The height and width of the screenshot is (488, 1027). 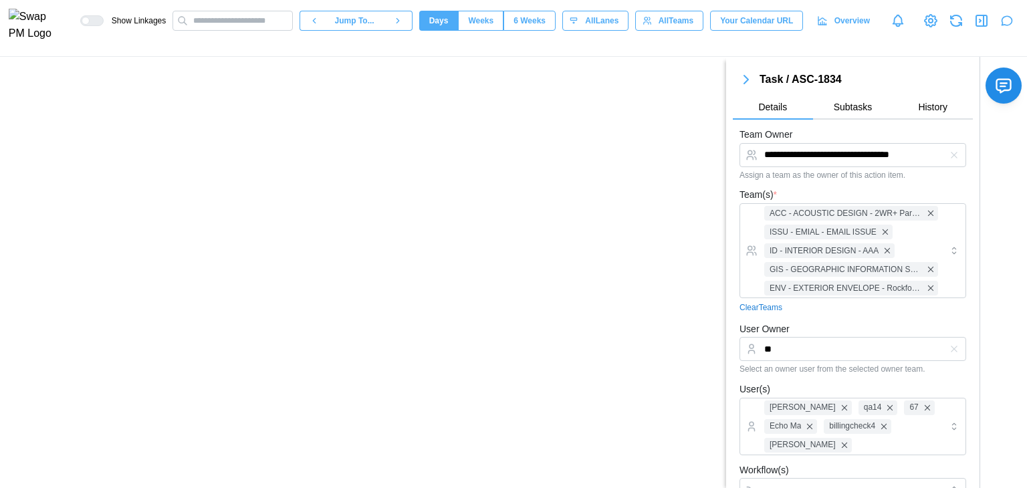 What do you see at coordinates (530, 21) in the screenshot?
I see `span: 6 Weeks` at bounding box center [530, 21].